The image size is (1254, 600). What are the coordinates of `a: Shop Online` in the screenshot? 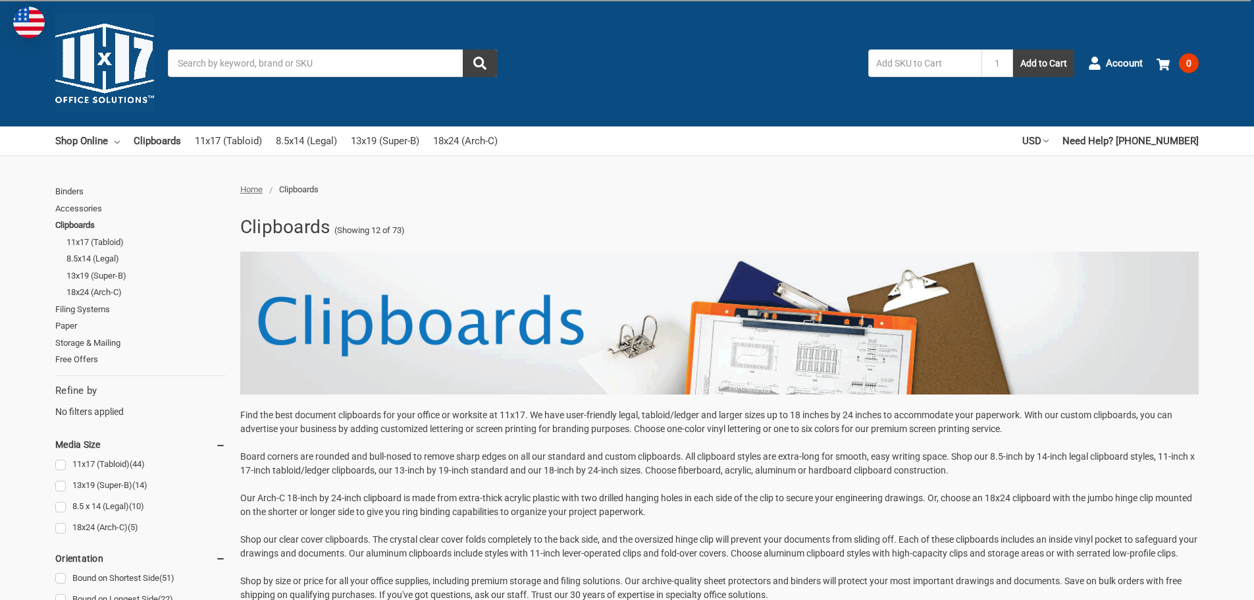 It's located at (88, 141).